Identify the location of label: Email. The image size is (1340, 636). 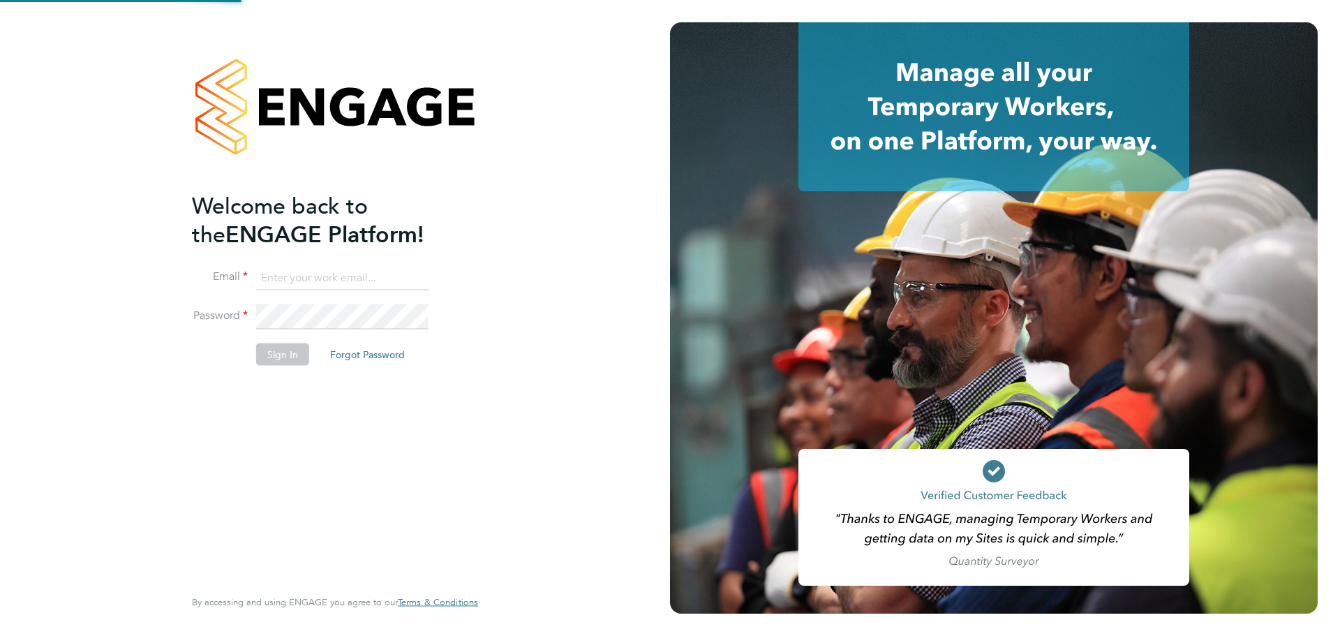
(220, 276).